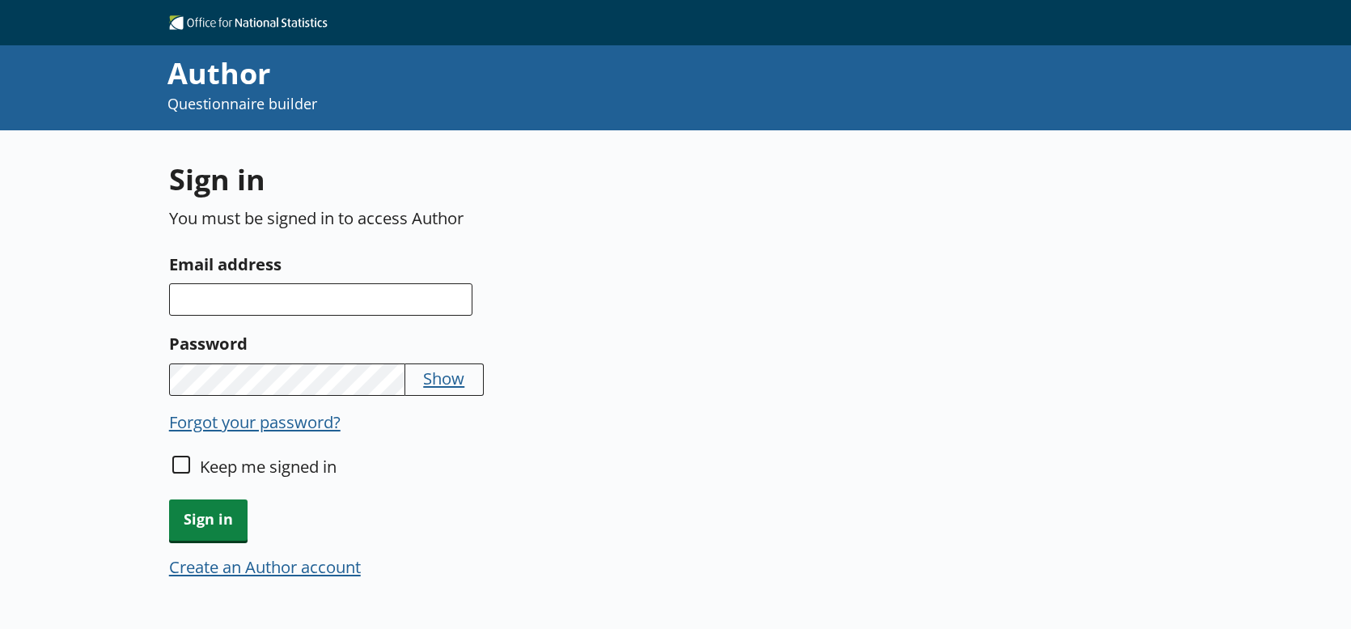 The width and height of the screenshot is (1351, 629). I want to click on p: You must be signed in to access Author, so click(501, 218).